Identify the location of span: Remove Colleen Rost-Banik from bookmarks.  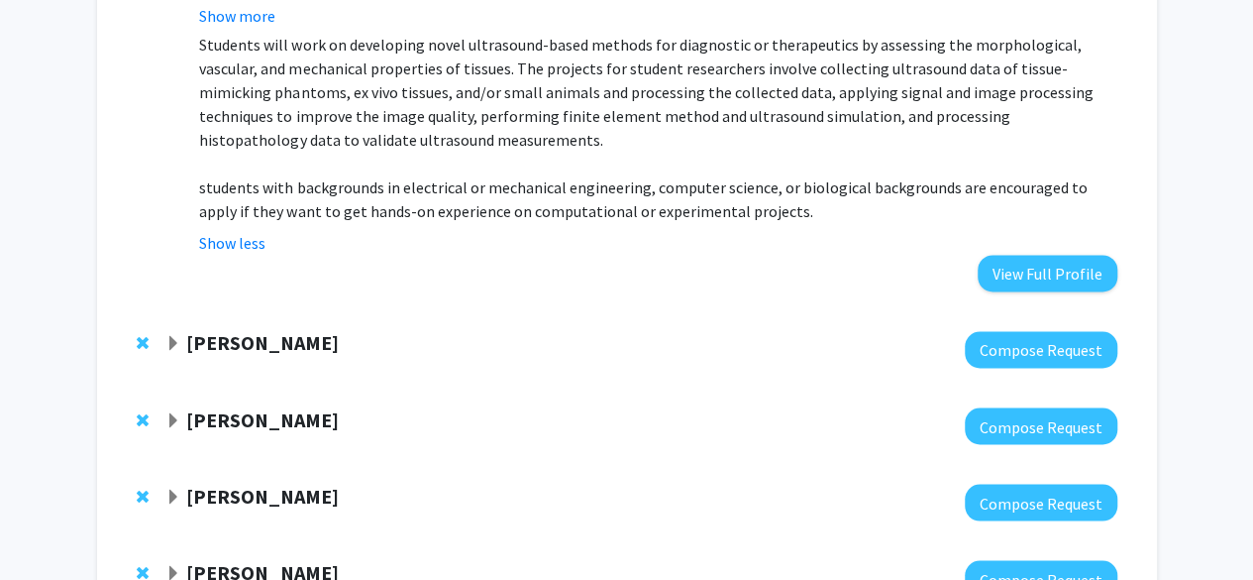
(143, 419).